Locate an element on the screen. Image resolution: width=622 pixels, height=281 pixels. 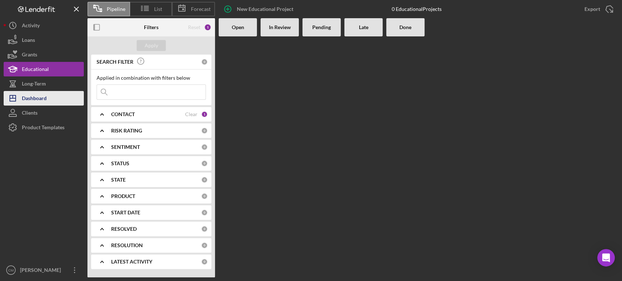
b: PRODUCT is located at coordinates (123, 197).